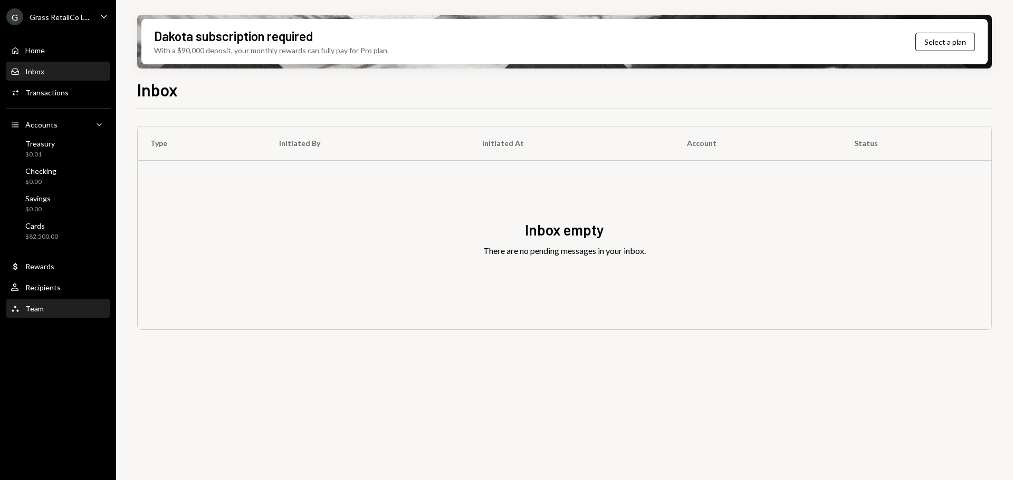  What do you see at coordinates (58, 287) in the screenshot?
I see `a: Recipients` at bounding box center [58, 287].